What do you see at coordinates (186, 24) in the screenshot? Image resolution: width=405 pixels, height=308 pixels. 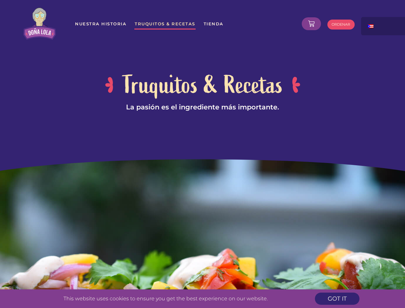 I see `nav: Menu` at bounding box center [186, 24].